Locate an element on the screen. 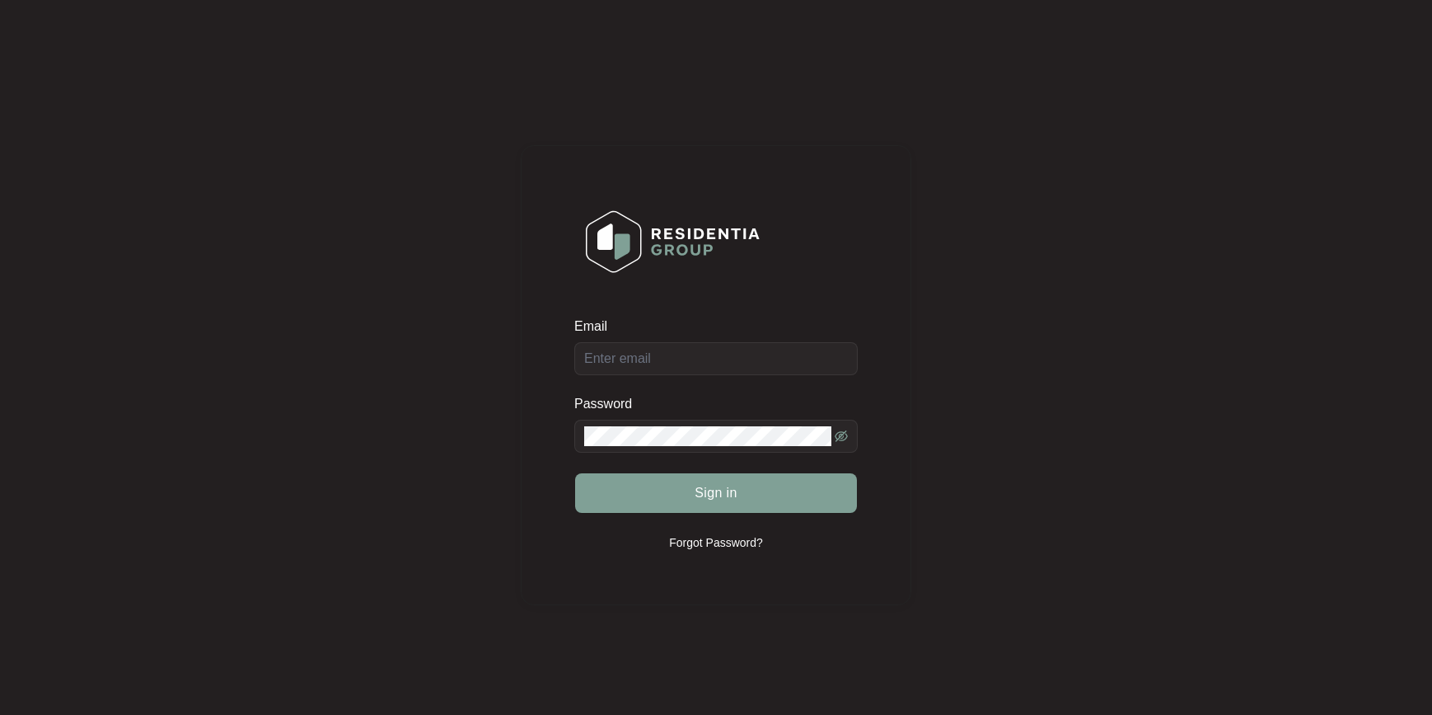  p: Forgot Password? is located at coordinates (716, 542).